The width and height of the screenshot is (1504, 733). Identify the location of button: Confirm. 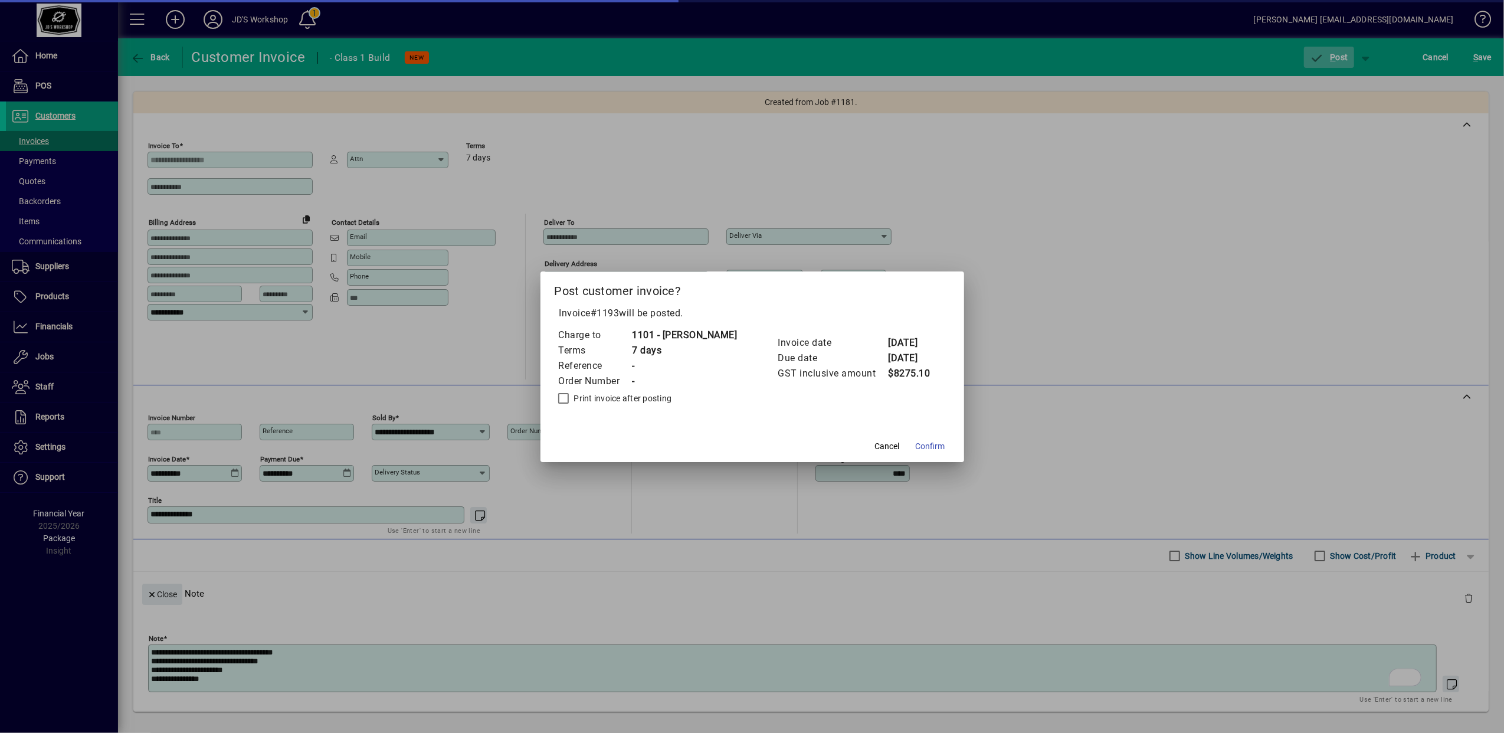
(931, 447).